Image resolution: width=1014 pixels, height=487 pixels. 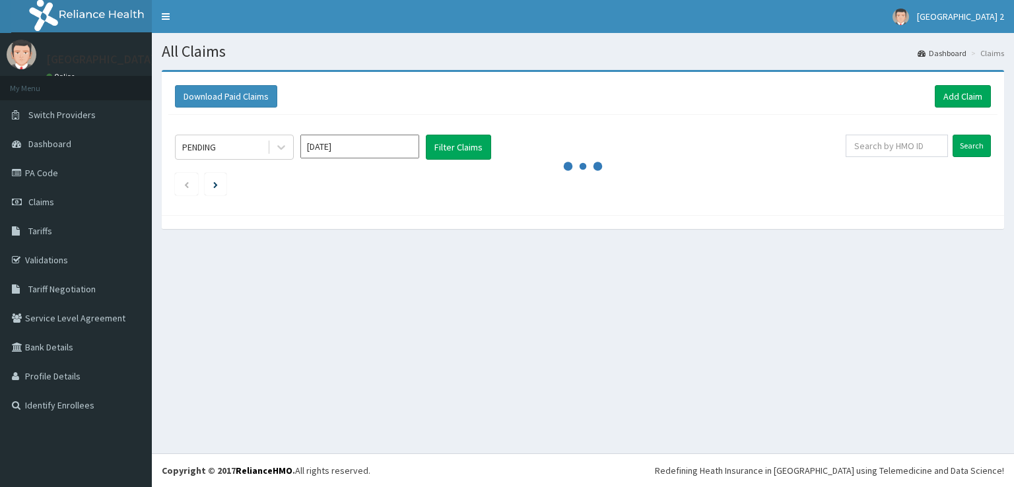 What do you see at coordinates (62, 289) in the screenshot?
I see `span: Tariff Negotiation` at bounding box center [62, 289].